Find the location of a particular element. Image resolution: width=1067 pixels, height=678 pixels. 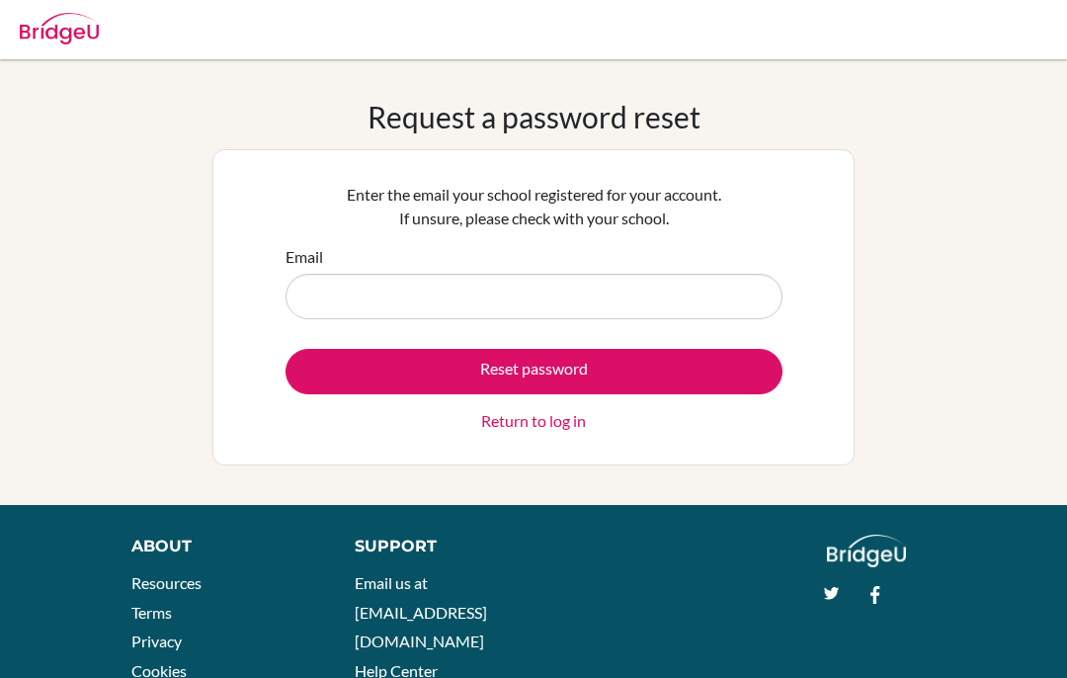

label: Email is located at coordinates (304, 257).